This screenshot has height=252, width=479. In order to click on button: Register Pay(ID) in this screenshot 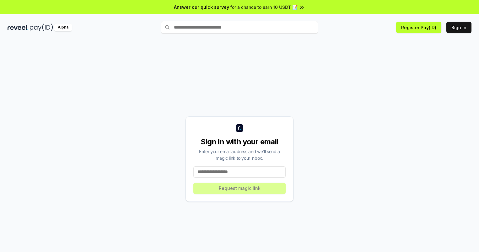, I will do `click(418, 27)`.